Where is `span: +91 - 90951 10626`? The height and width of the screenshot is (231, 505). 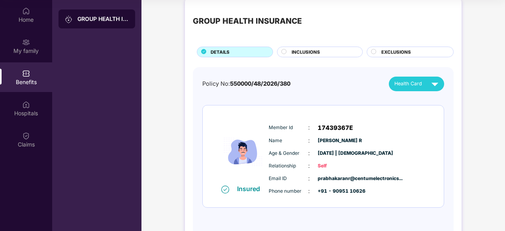
span: +91 - 90951 10626 is located at coordinates (337, 191).